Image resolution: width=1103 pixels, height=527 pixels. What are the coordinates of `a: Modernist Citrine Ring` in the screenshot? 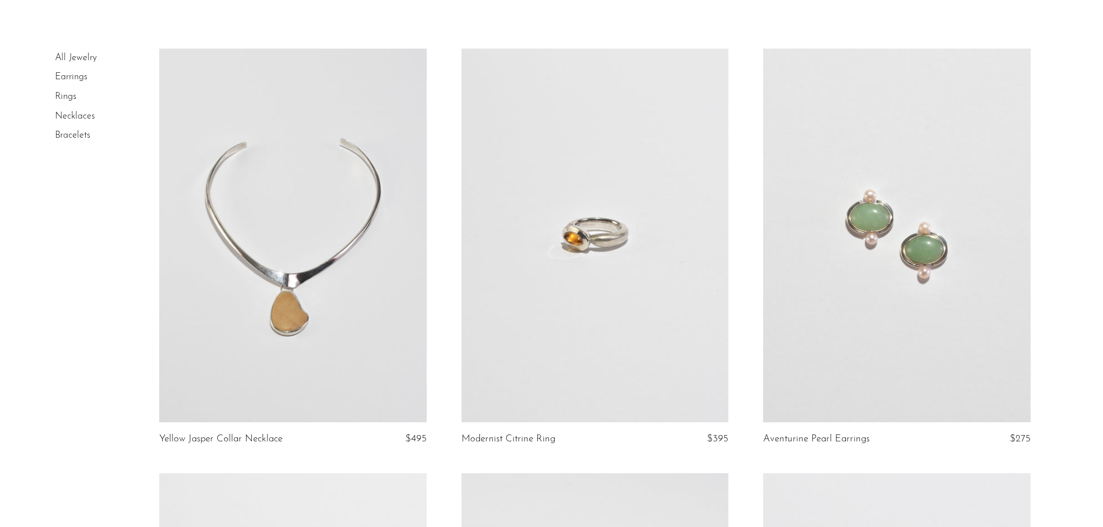 It's located at (508, 439).